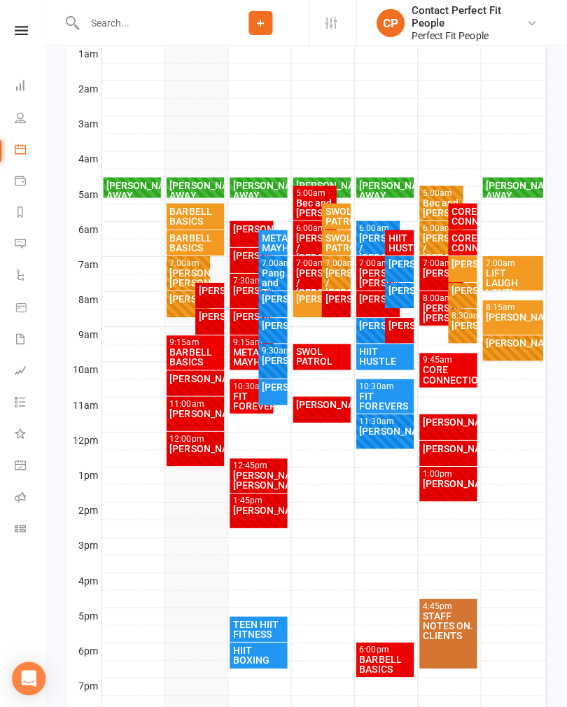 Image resolution: width=567 pixels, height=707 pixels. What do you see at coordinates (274, 282) in the screenshot?
I see `div: Pang and Tita` at bounding box center [274, 282].